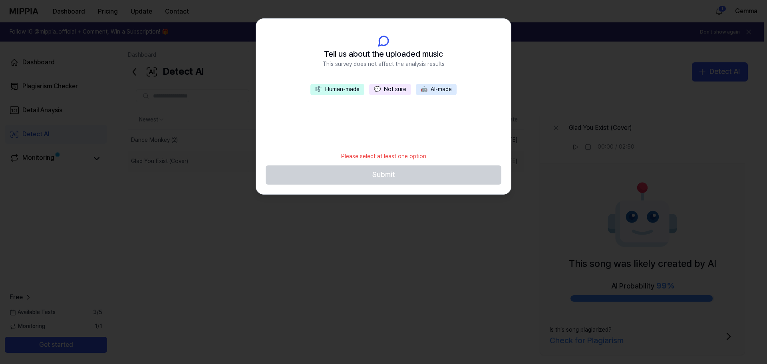 The image size is (767, 364). I want to click on button: 🤖AI-made, so click(436, 89).